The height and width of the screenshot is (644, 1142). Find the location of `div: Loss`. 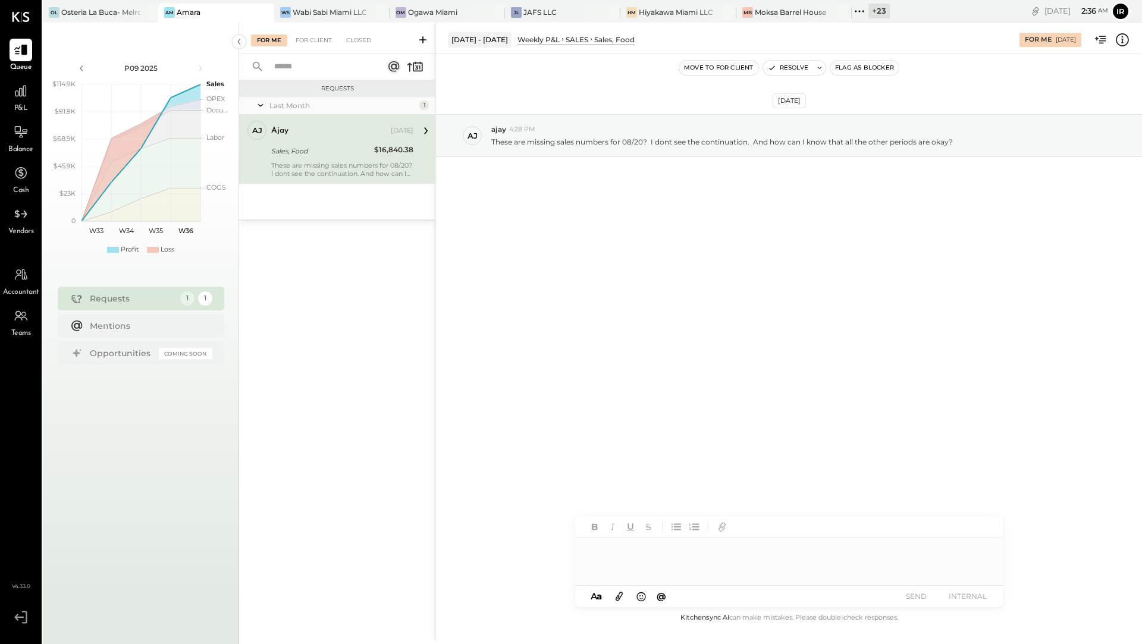

div: Loss is located at coordinates (167, 250).